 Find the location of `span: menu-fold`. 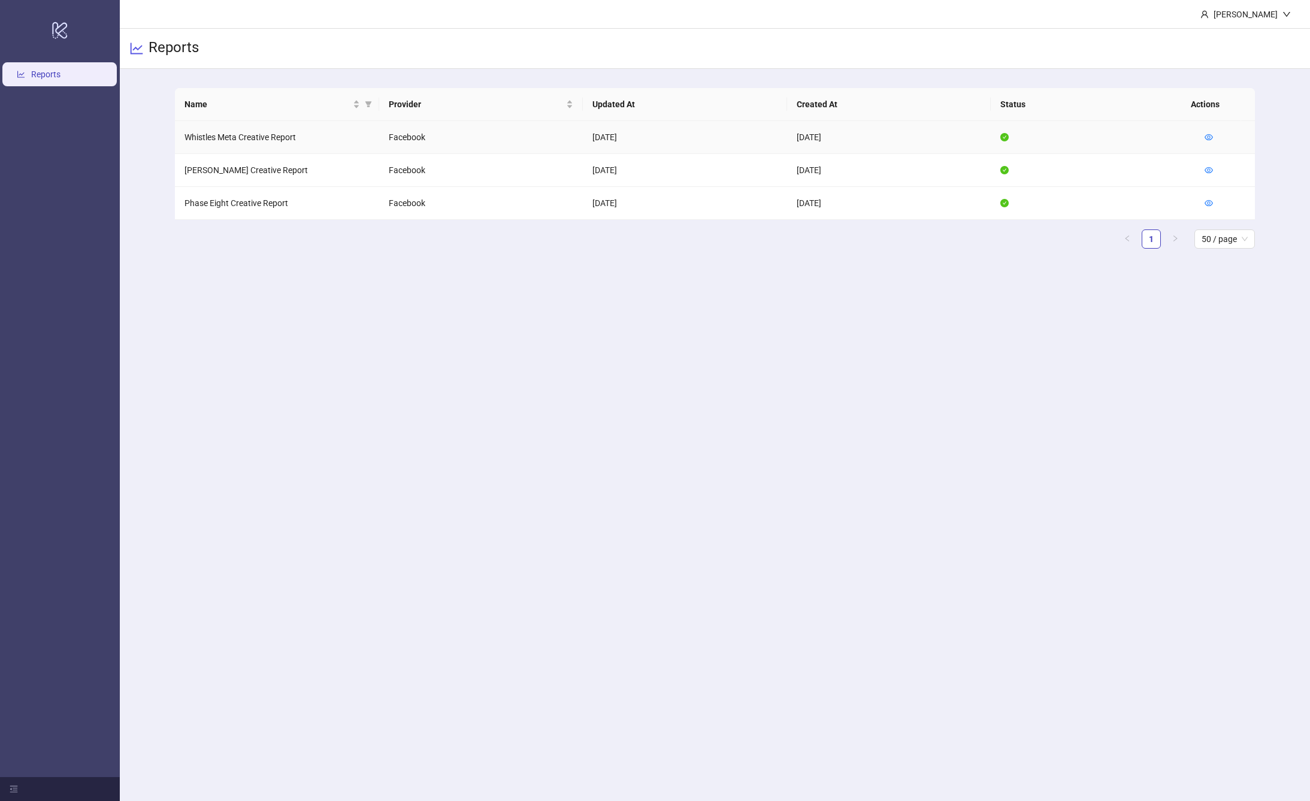

span: menu-fold is located at coordinates (14, 789).